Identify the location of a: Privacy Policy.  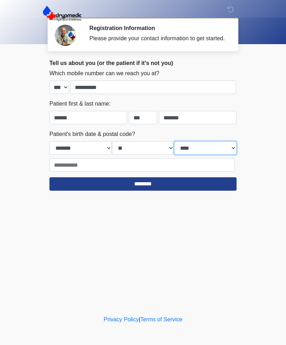
(121, 319).